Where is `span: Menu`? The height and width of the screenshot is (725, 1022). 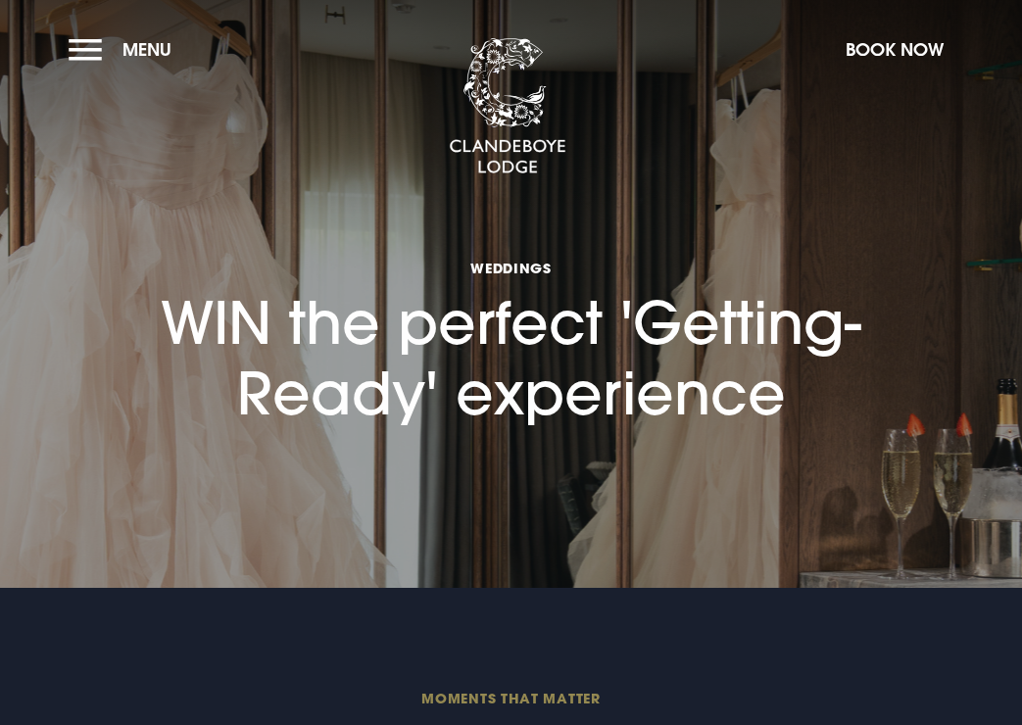
span: Menu is located at coordinates (147, 49).